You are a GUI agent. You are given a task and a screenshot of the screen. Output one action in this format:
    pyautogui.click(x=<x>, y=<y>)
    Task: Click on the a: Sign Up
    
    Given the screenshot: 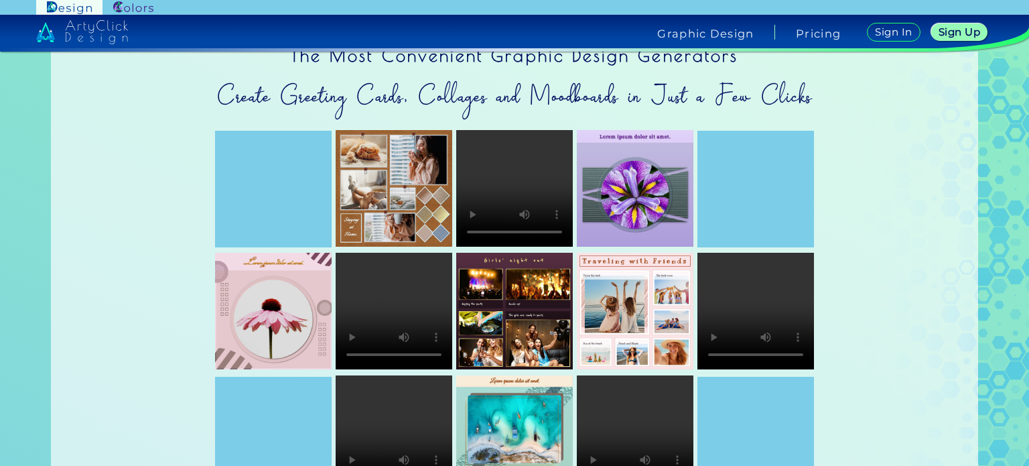 What is the action you would take?
    pyautogui.click(x=959, y=32)
    